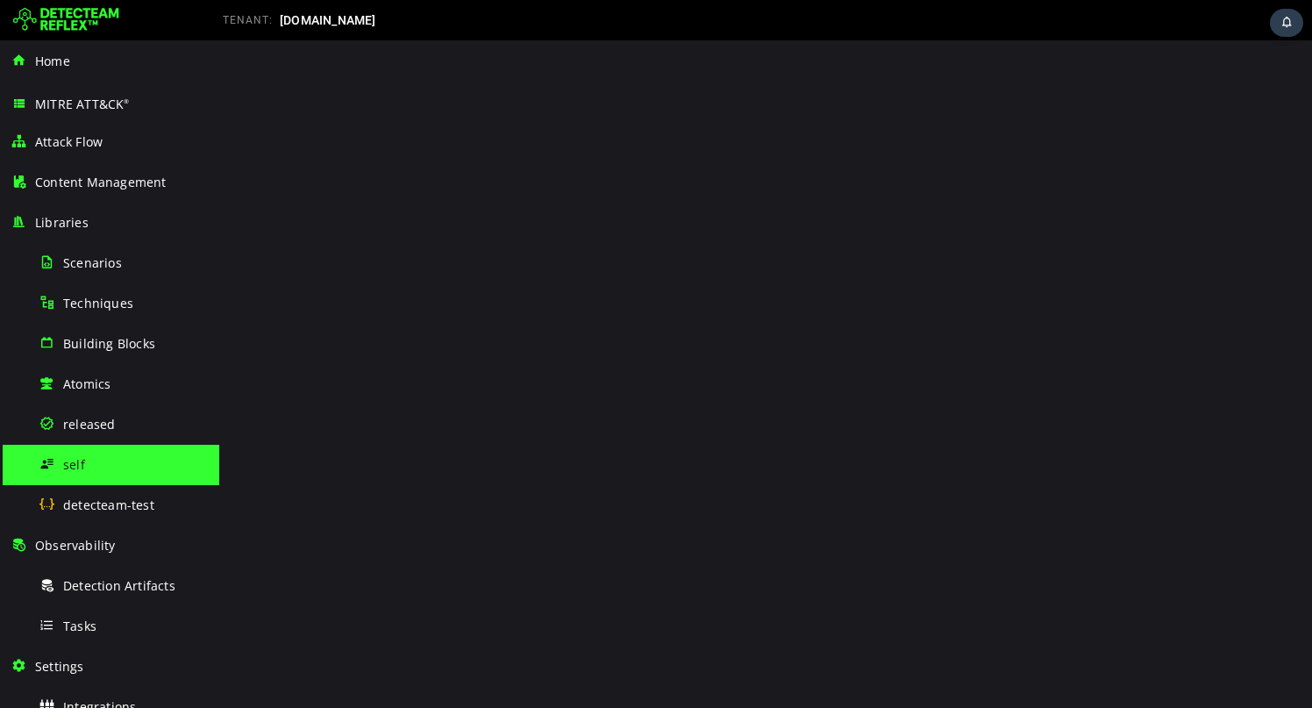 This screenshot has width=1312, height=708. Describe the element at coordinates (119, 585) in the screenshot. I see `span: Detection Artifacts` at that location.